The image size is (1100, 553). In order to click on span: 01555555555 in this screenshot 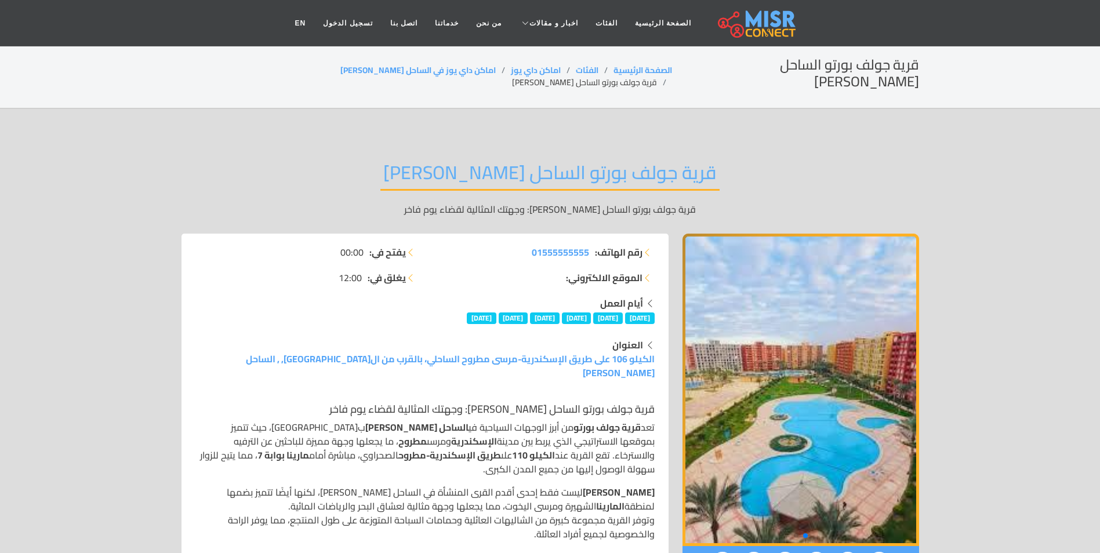, I will do `click(560, 252)`.